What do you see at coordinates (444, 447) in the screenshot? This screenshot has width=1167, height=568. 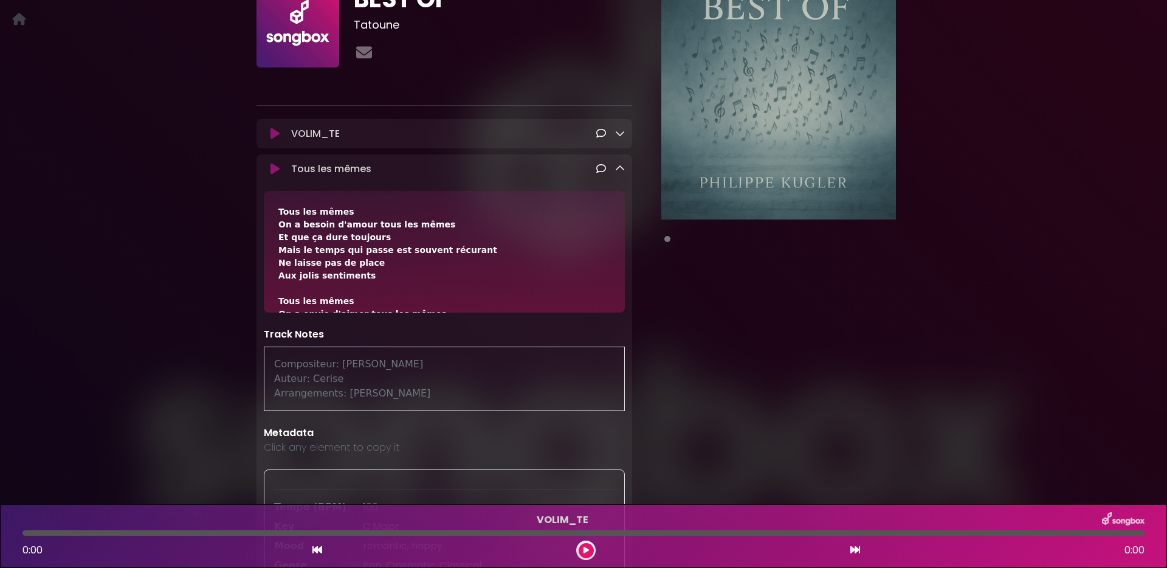 I see `p: Click any element to copy it` at bounding box center [444, 447].